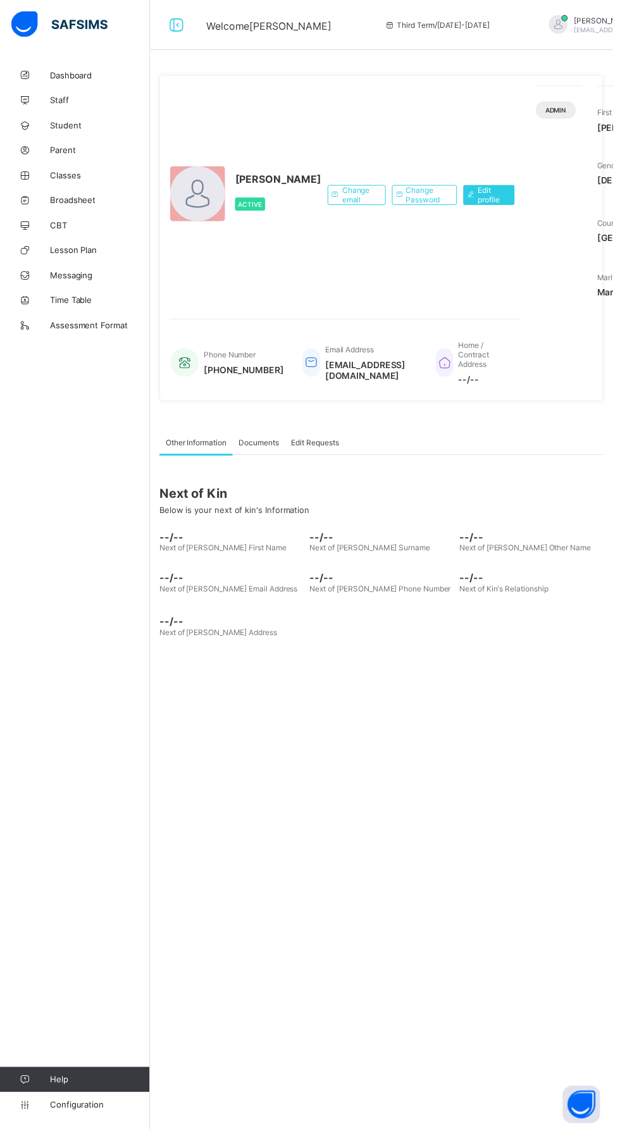 The height and width of the screenshot is (1143, 620). Describe the element at coordinates (101, 278) in the screenshot. I see `span: Messaging` at that location.